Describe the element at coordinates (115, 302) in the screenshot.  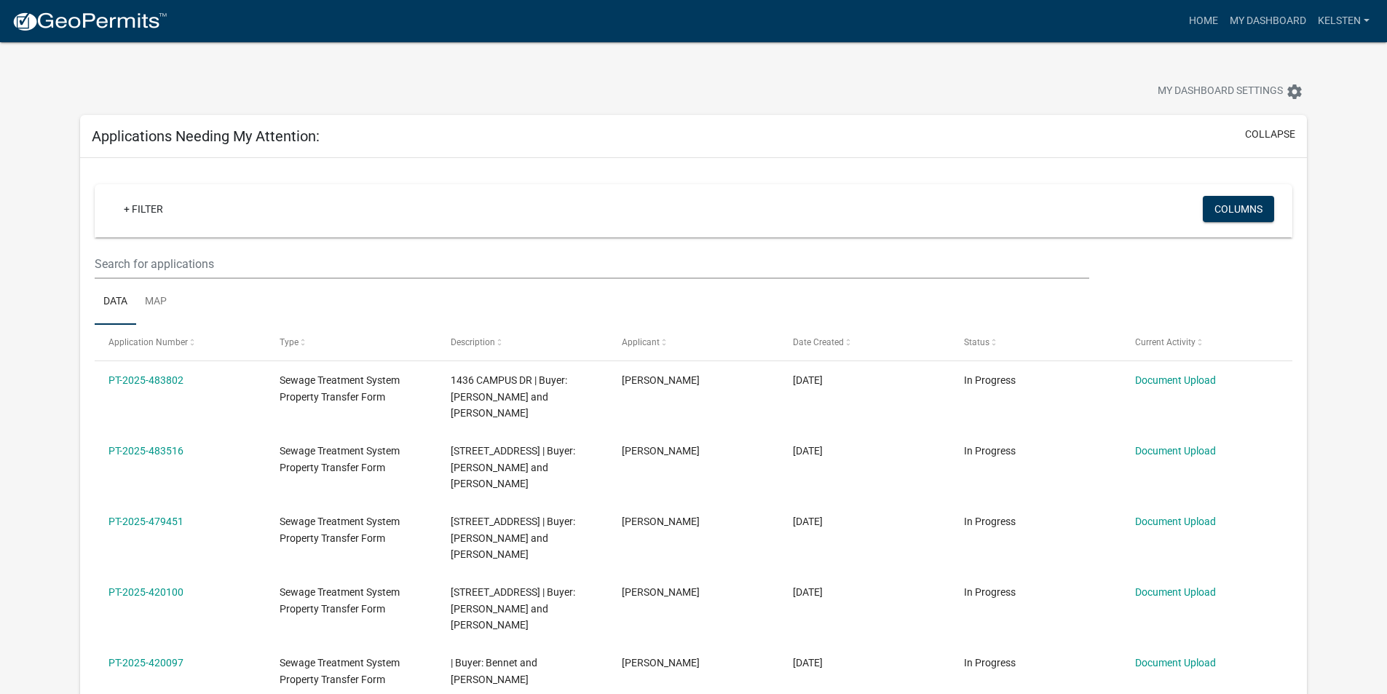
I see `a: Data` at that location.